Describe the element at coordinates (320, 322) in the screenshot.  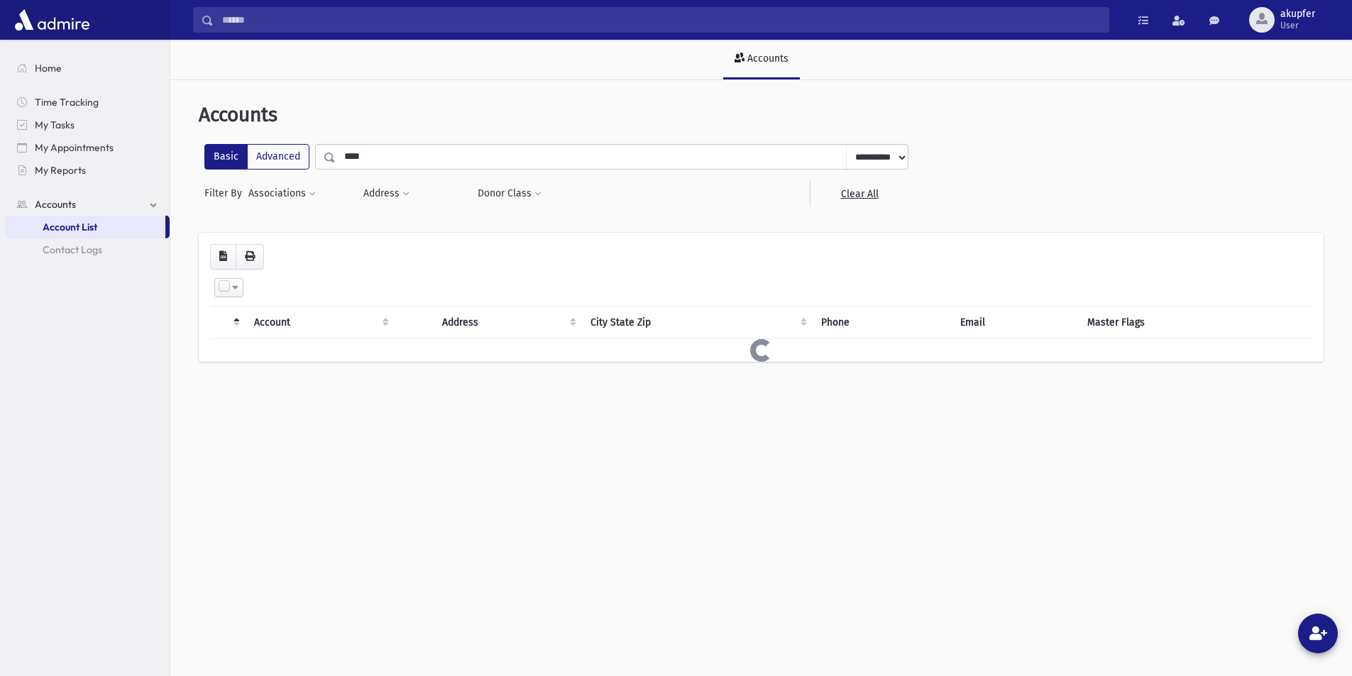
I see `th: Account: activate to sort column ascending` at that location.